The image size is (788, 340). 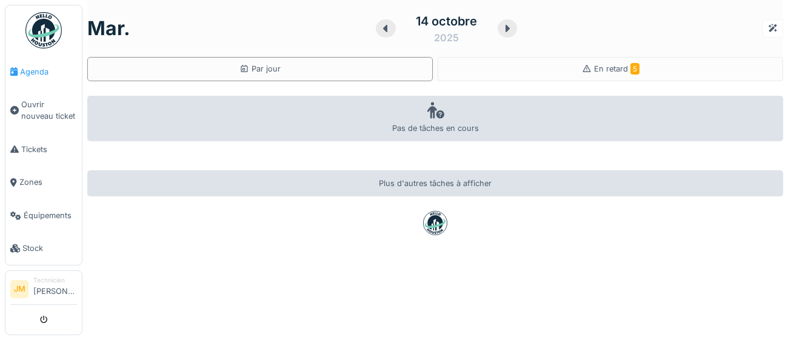 What do you see at coordinates (19, 289) in the screenshot?
I see `li: JM` at bounding box center [19, 289].